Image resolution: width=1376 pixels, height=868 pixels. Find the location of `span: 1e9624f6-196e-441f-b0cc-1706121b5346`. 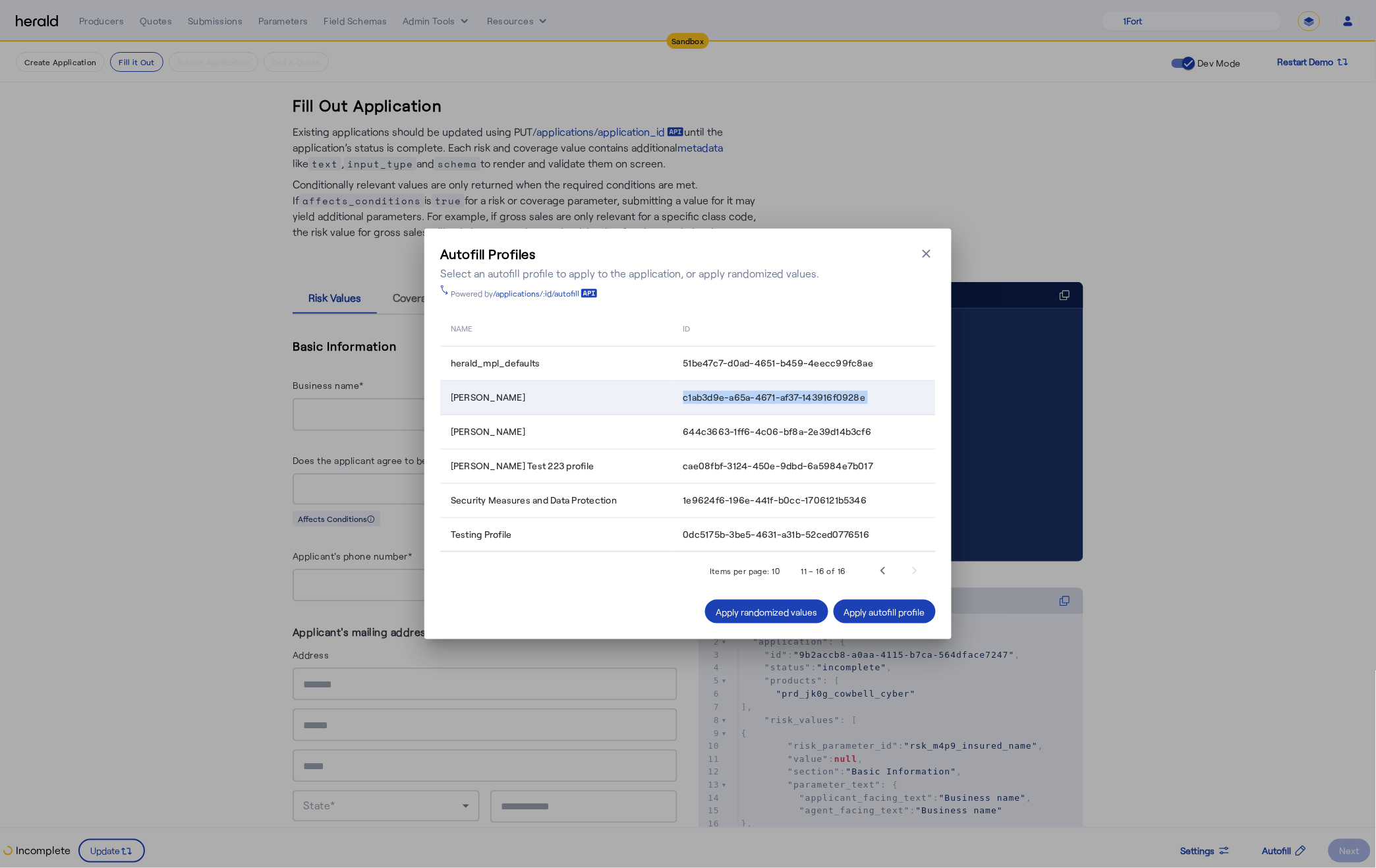

span: 1e9624f6-196e-441f-b0cc-1706121b5346 is located at coordinates (775, 500).